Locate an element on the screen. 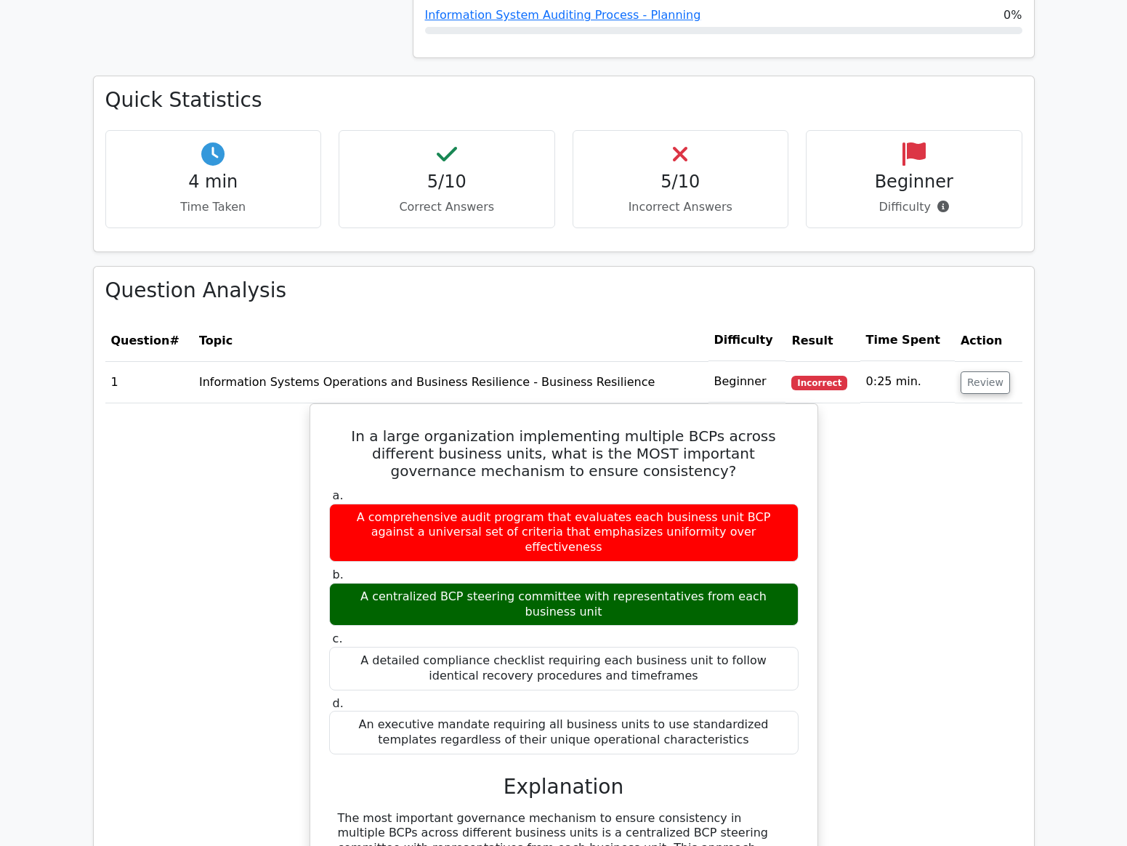 This screenshot has width=1127, height=846. td: Information Systems Operations and Business Resilience - Business Resilience is located at coordinates (451, 382).